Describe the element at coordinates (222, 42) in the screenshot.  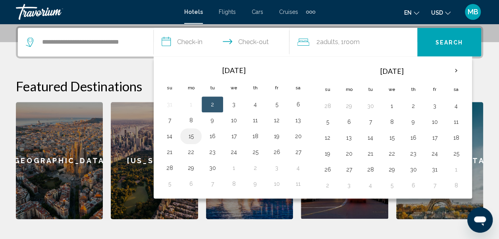
I see `button: Check in and out dates` at that location.